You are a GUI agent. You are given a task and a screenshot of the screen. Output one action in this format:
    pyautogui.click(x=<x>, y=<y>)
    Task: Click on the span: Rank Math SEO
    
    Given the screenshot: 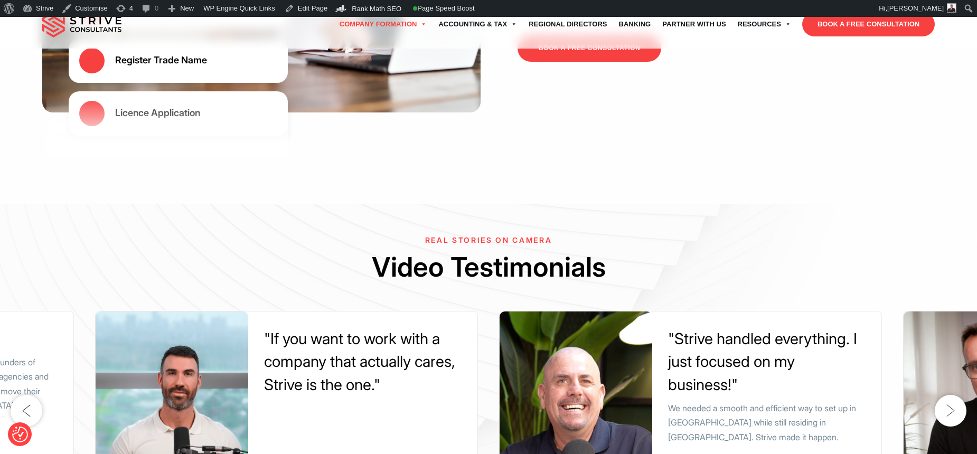 What is the action you would take?
    pyautogui.click(x=377, y=8)
    